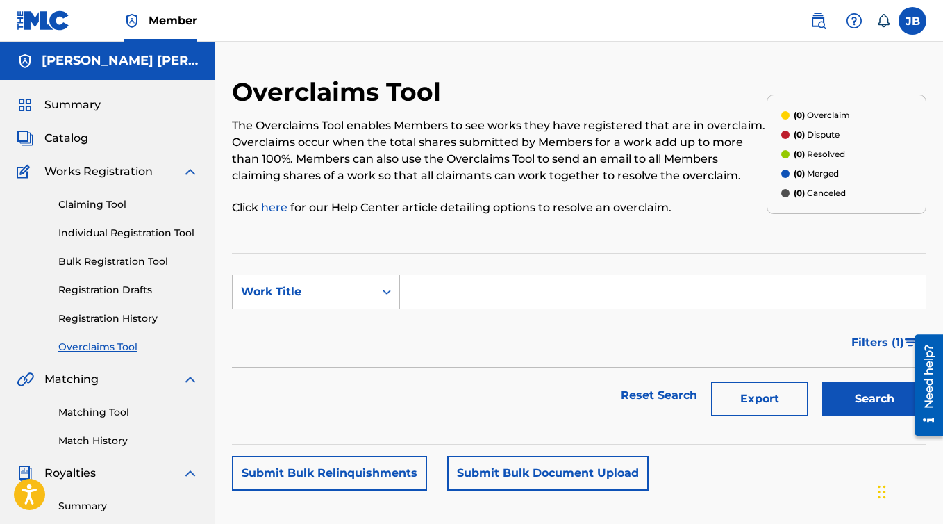 This screenshot has height=524, width=943. Describe the element at coordinates (329, 473) in the screenshot. I see `button: Submit Bulk Relinquishments` at that location.